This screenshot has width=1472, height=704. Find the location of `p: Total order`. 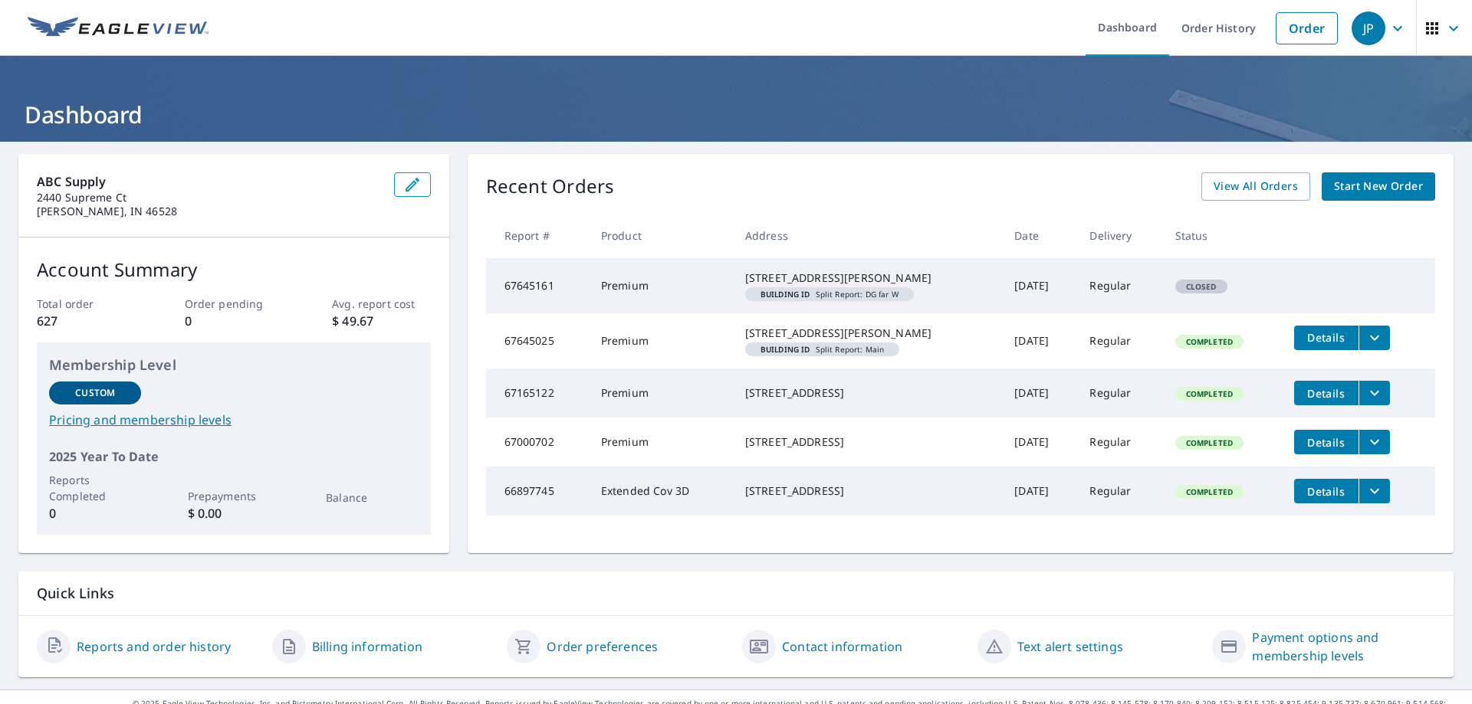

p: Total order is located at coordinates (86, 304).